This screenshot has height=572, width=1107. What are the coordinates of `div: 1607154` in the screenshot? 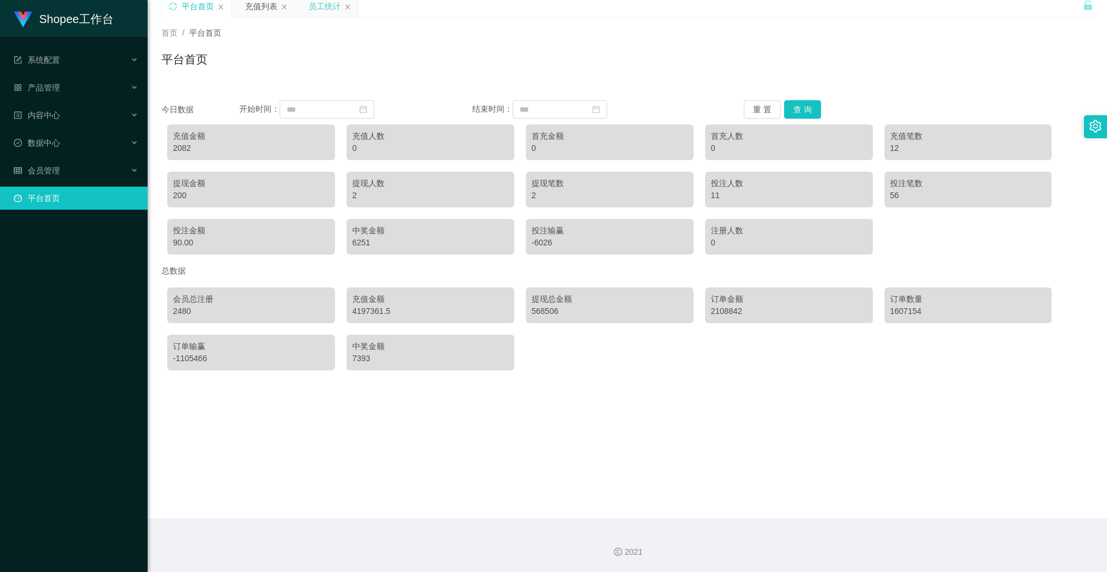 It's located at (968, 311).